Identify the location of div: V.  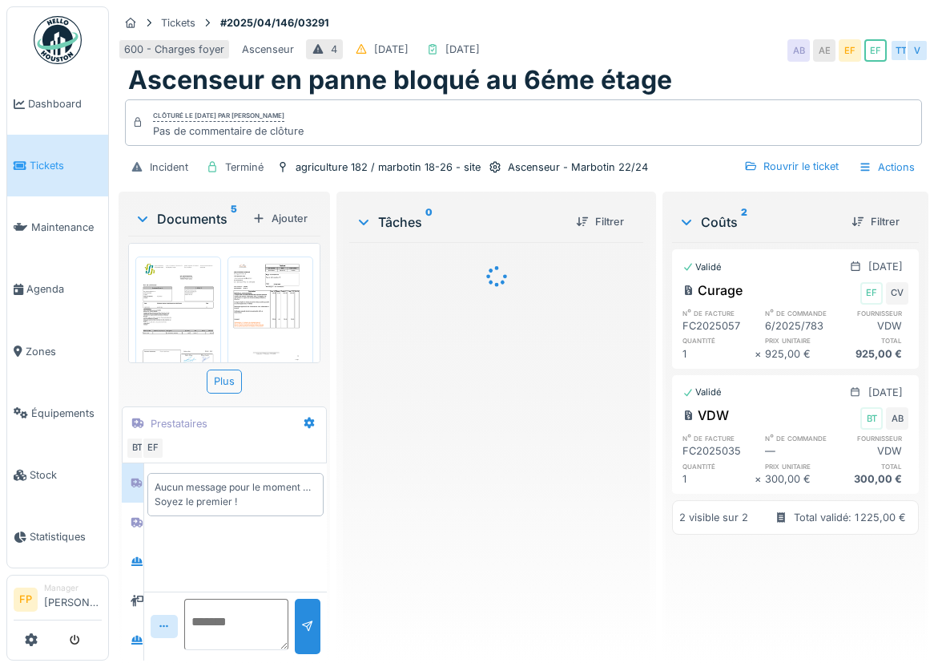
(917, 50).